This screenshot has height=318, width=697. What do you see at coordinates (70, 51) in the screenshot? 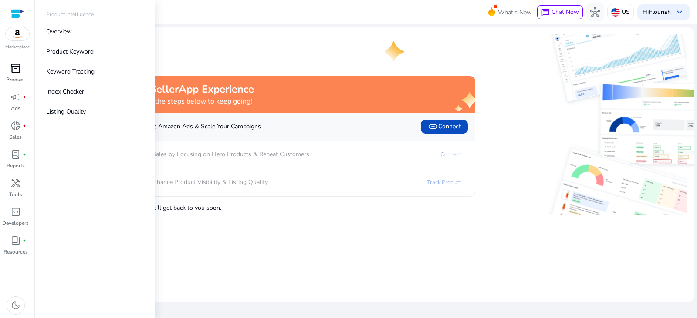
I see `p: Product Keyword` at bounding box center [70, 51].